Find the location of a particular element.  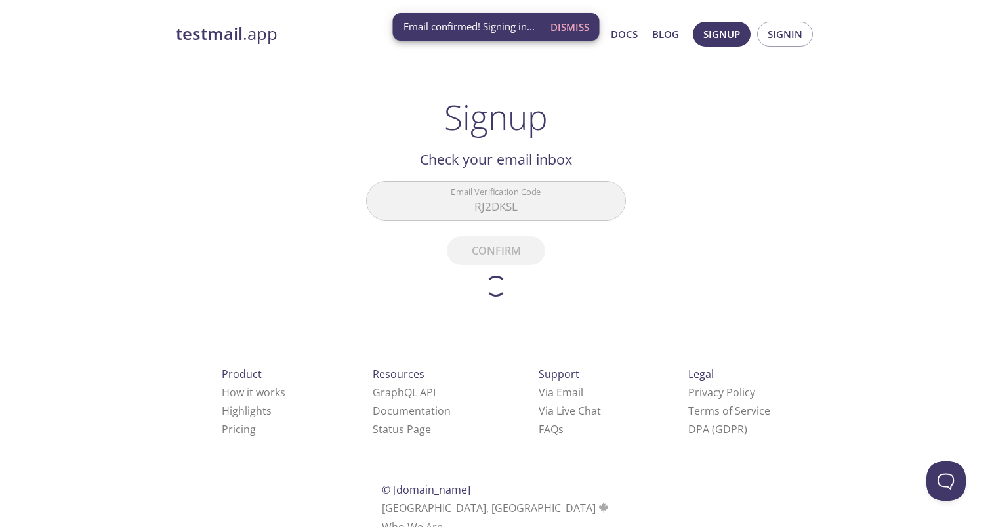

a: Docs is located at coordinates (624, 34).